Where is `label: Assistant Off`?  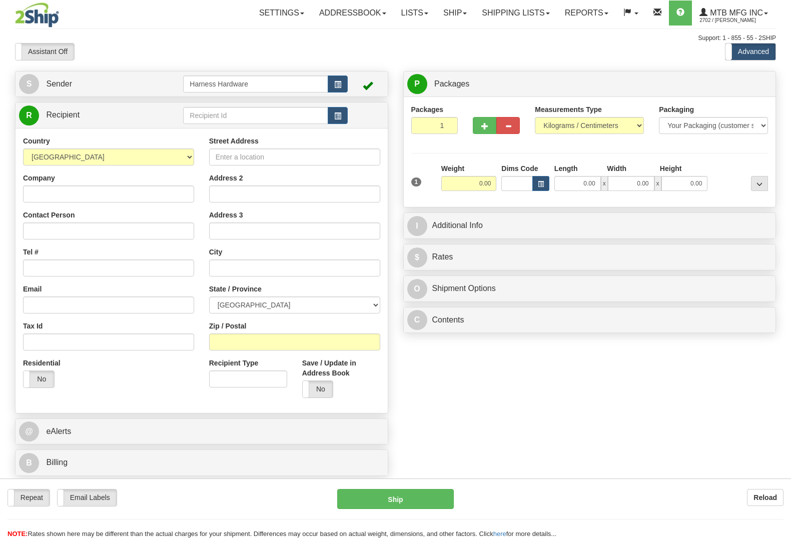 label: Assistant Off is located at coordinates (45, 52).